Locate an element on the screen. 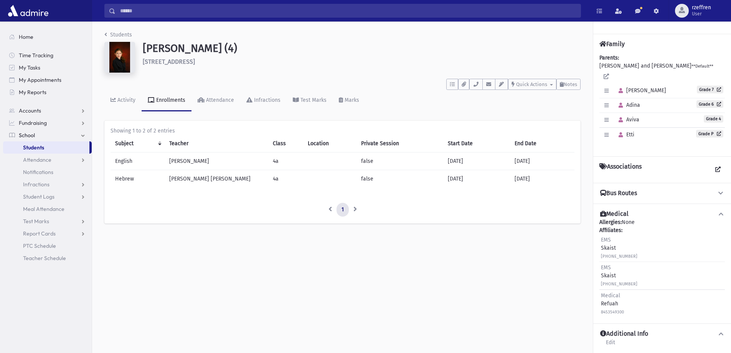  b: Affiliates: is located at coordinates (611, 230).